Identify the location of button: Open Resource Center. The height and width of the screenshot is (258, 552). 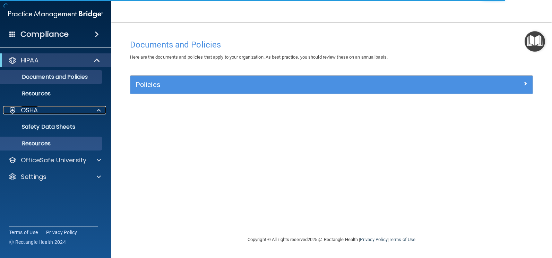
(534, 41).